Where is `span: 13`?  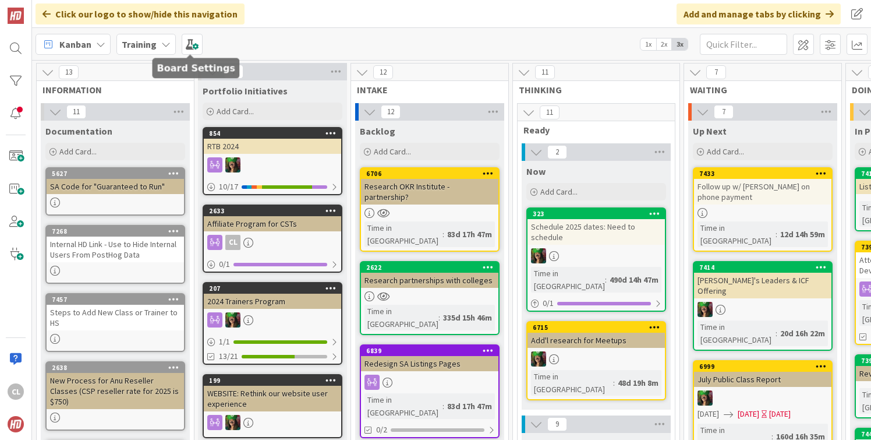
span: 13 is located at coordinates (69, 72).